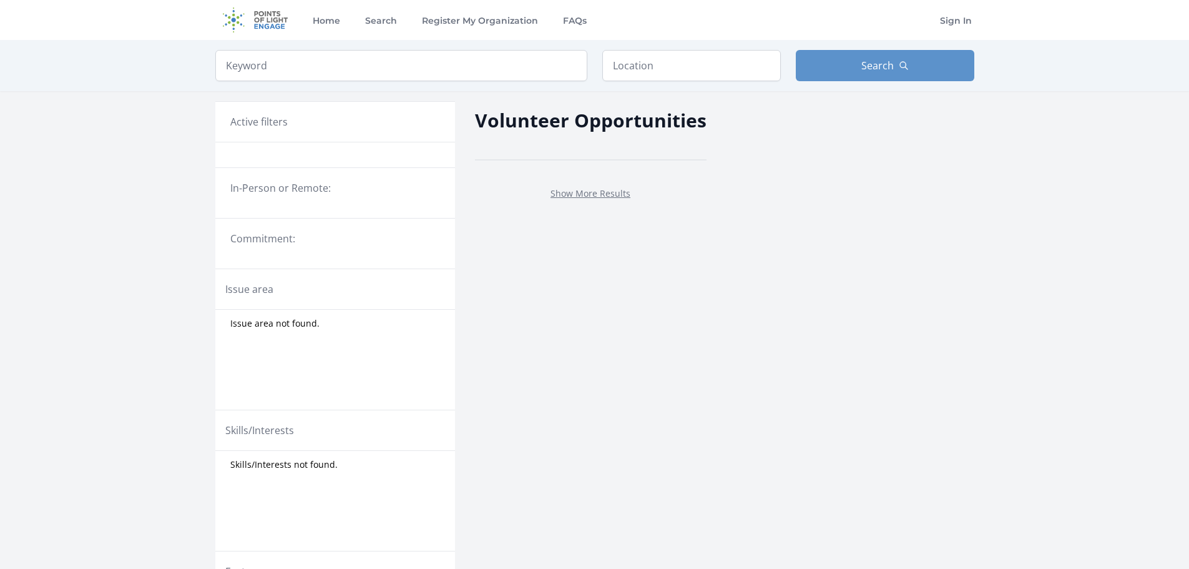  Describe the element at coordinates (401, 66) in the screenshot. I see `input: Keyword` at that location.